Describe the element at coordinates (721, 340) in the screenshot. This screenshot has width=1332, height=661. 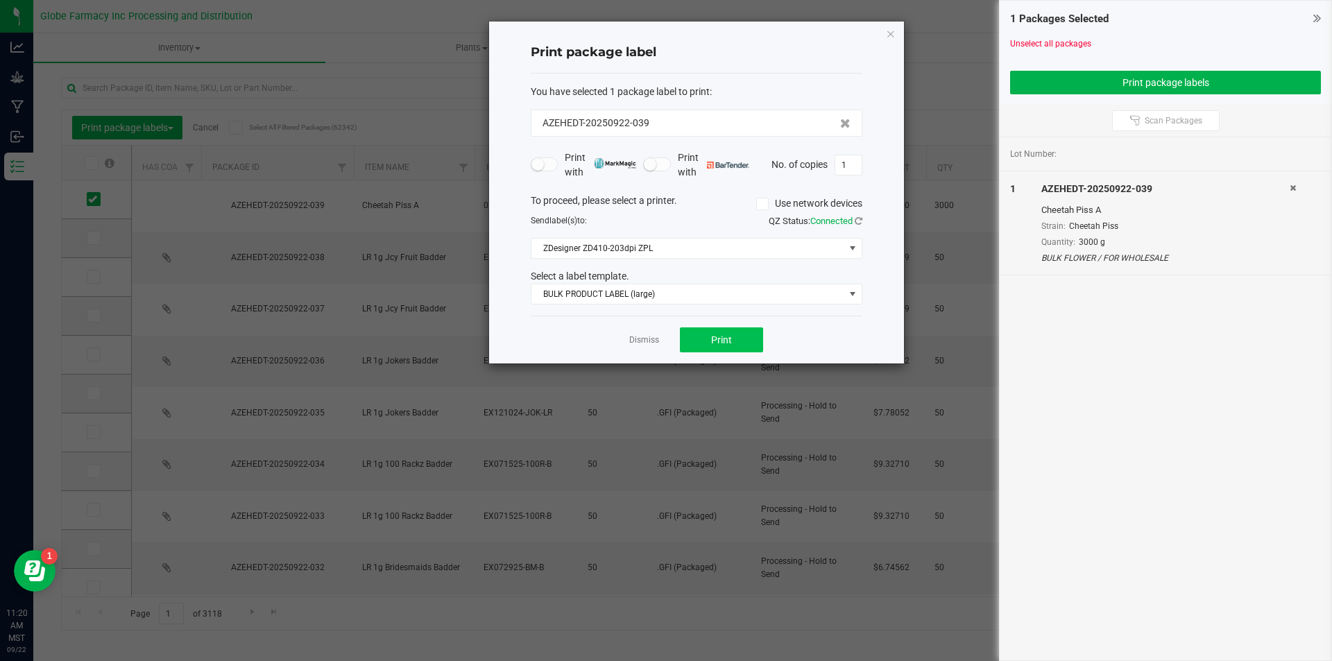
I see `span: Print` at that location.